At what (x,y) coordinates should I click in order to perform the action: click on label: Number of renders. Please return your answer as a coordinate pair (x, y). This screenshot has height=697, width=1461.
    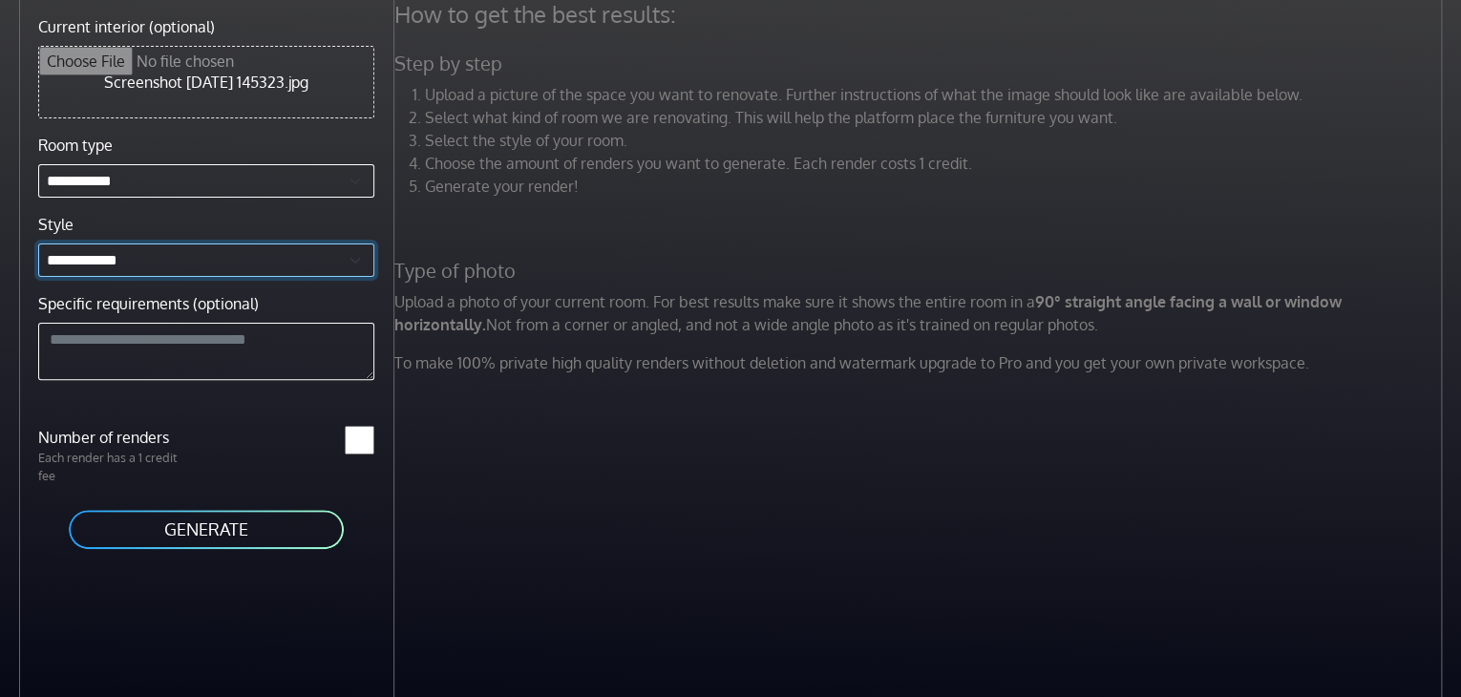
    Looking at the image, I should click on (117, 437).